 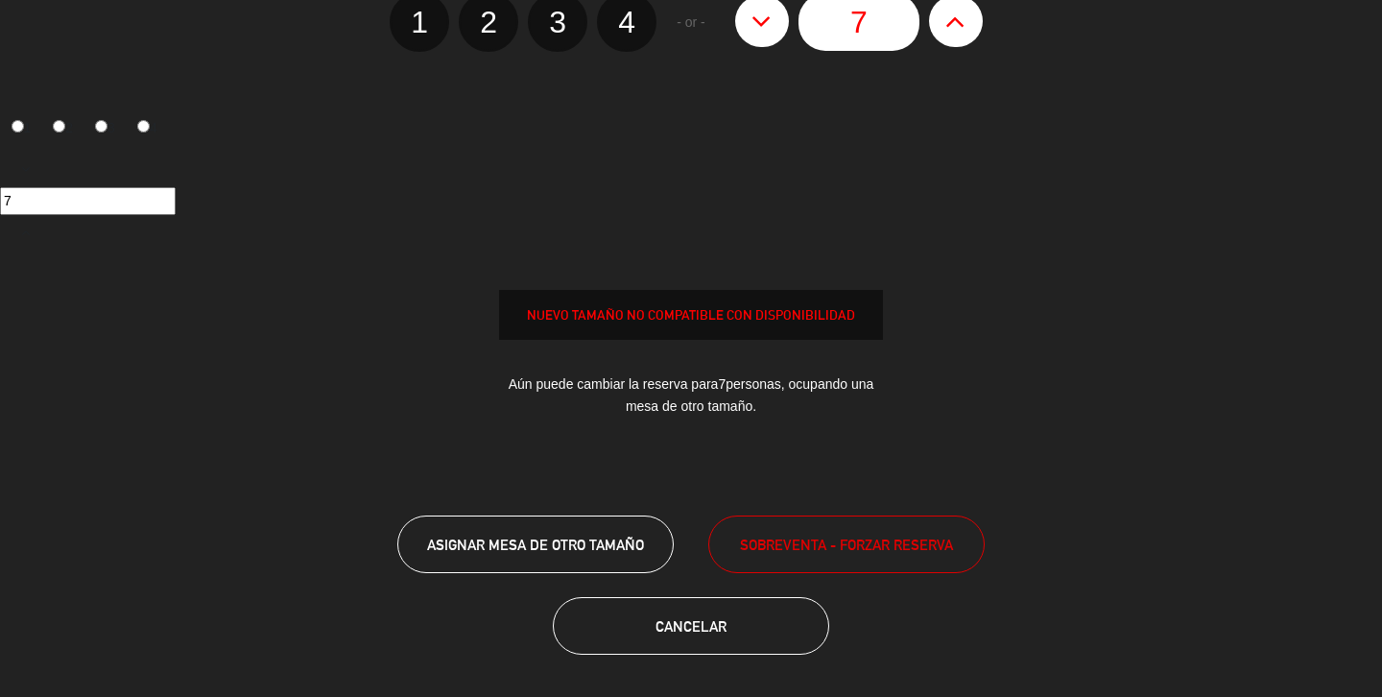 What do you see at coordinates (63, 129) in the screenshot?
I see `label: 2` at bounding box center [63, 129].